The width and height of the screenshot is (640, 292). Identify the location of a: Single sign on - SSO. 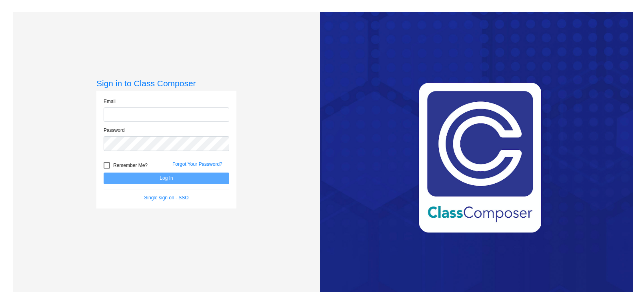
(166, 198).